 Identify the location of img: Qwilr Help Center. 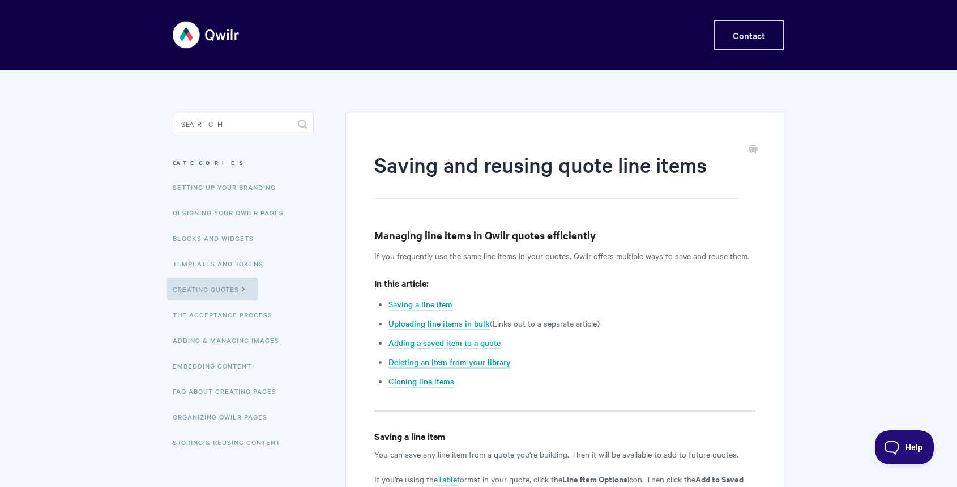
(206, 35).